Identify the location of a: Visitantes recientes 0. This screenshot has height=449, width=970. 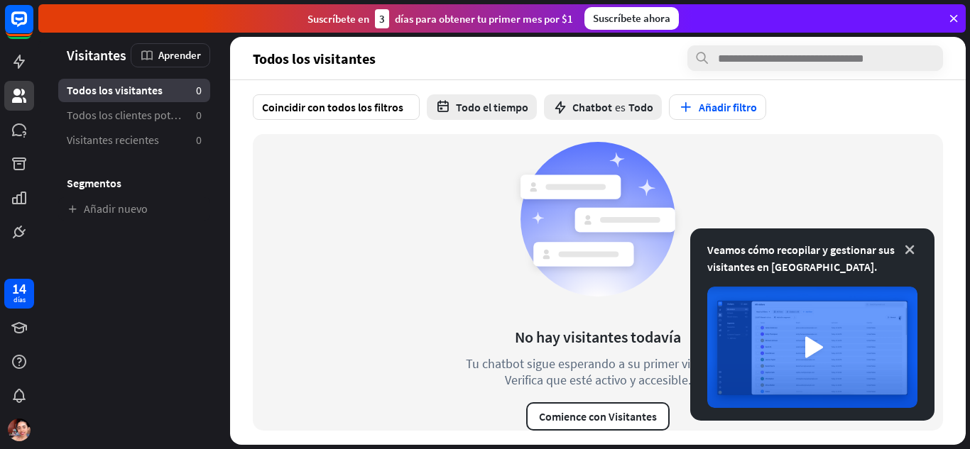
(134, 140).